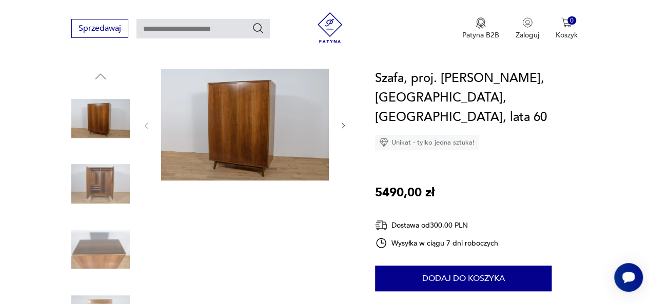 This screenshot has height=304, width=649. Describe the element at coordinates (427, 143) in the screenshot. I see `div: Unikat - tylko jedna sztuka!` at that location.